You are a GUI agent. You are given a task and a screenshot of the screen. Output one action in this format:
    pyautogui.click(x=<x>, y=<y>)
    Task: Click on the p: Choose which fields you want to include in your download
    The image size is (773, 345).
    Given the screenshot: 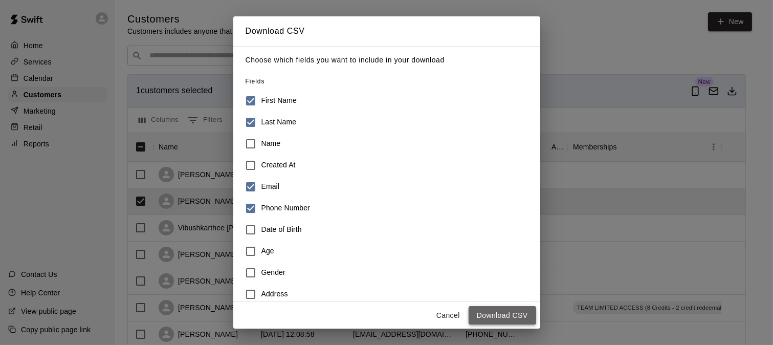 What is the action you would take?
    pyautogui.click(x=387, y=60)
    